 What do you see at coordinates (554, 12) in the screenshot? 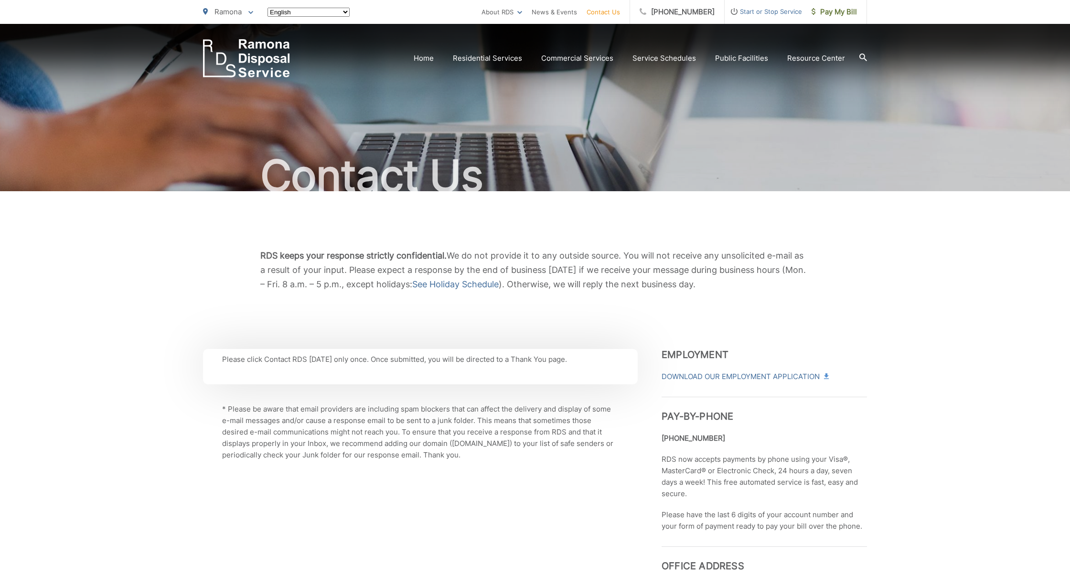
I see `a: News & Events` at bounding box center [554, 12].